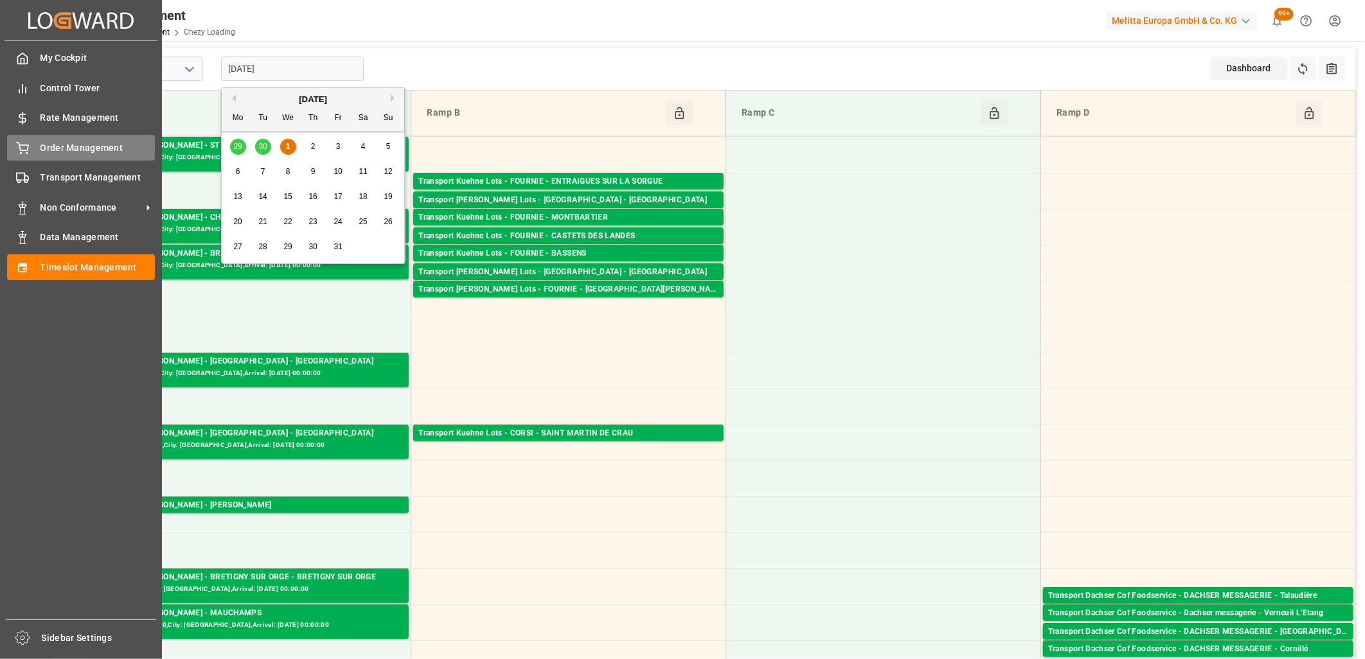 The image size is (1365, 659). What do you see at coordinates (262, 197) in the screenshot?
I see `span: 14` at bounding box center [262, 197].